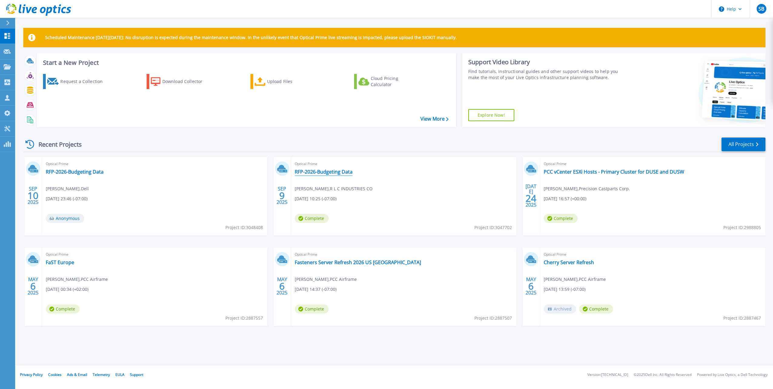 The width and height of the screenshot is (773, 389). What do you see at coordinates (732, 375) in the screenshot?
I see `li: Powered by Live Optics, a Dell Technology` at bounding box center [732, 375].